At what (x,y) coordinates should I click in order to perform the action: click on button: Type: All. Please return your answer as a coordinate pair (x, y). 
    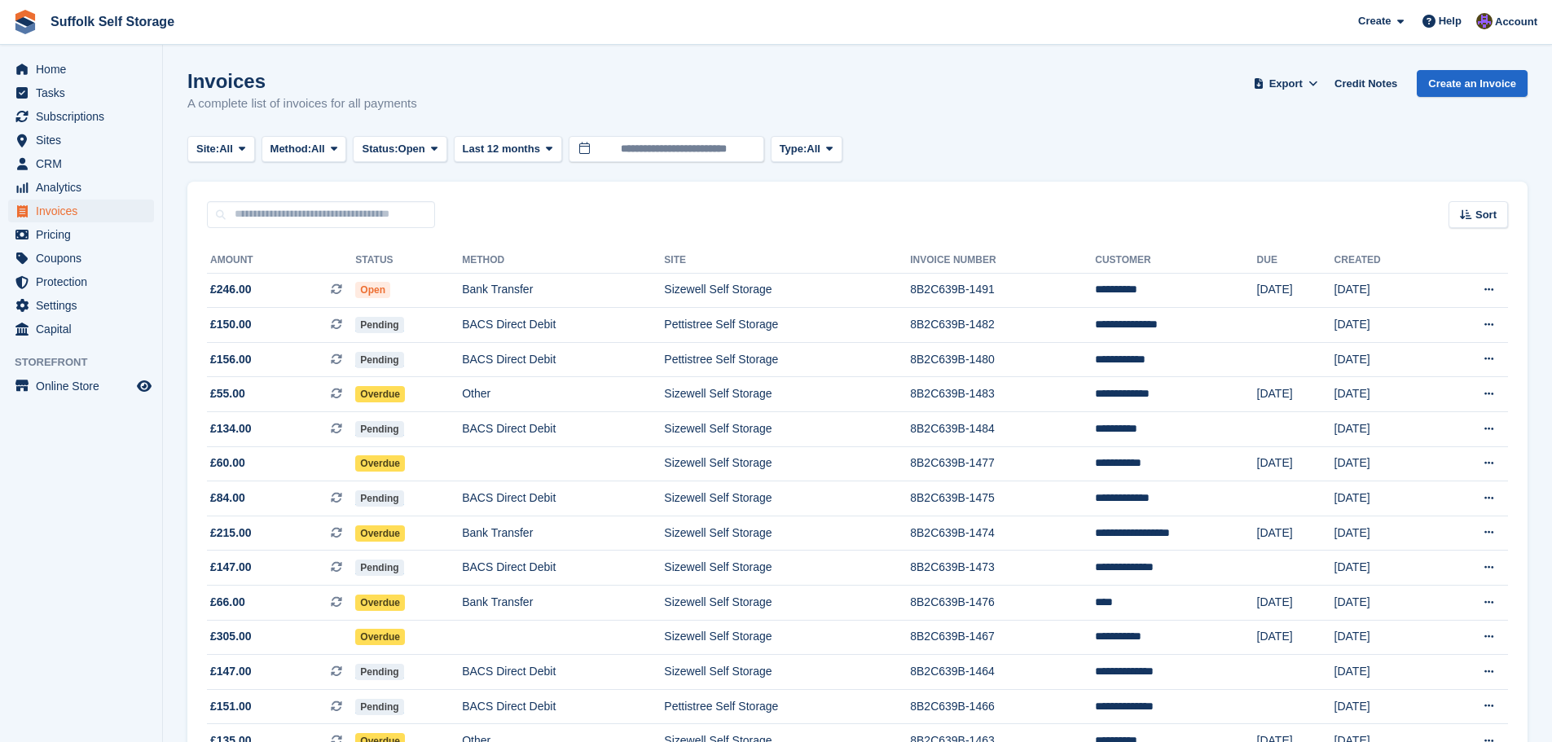
    Looking at the image, I should click on (807, 149).